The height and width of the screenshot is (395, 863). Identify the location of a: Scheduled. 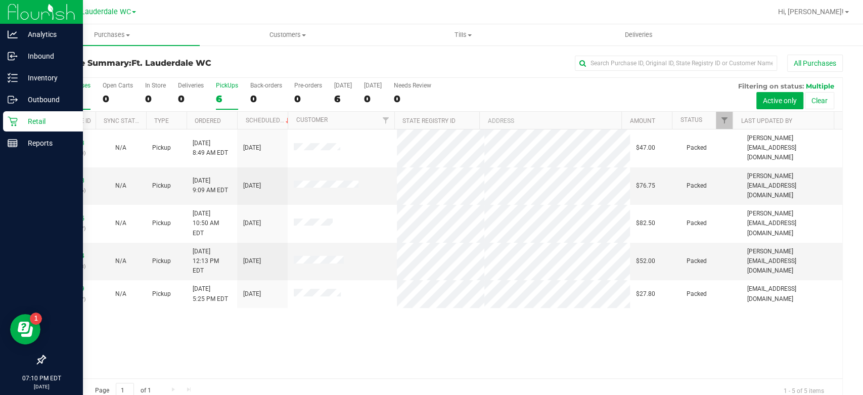
(268, 120).